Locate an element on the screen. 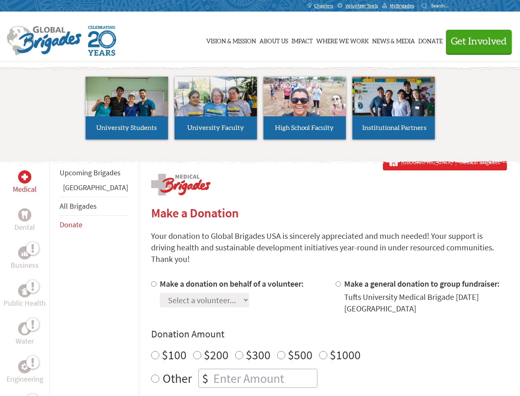 The height and width of the screenshot is (396, 520). label: $1000 is located at coordinates (345, 354).